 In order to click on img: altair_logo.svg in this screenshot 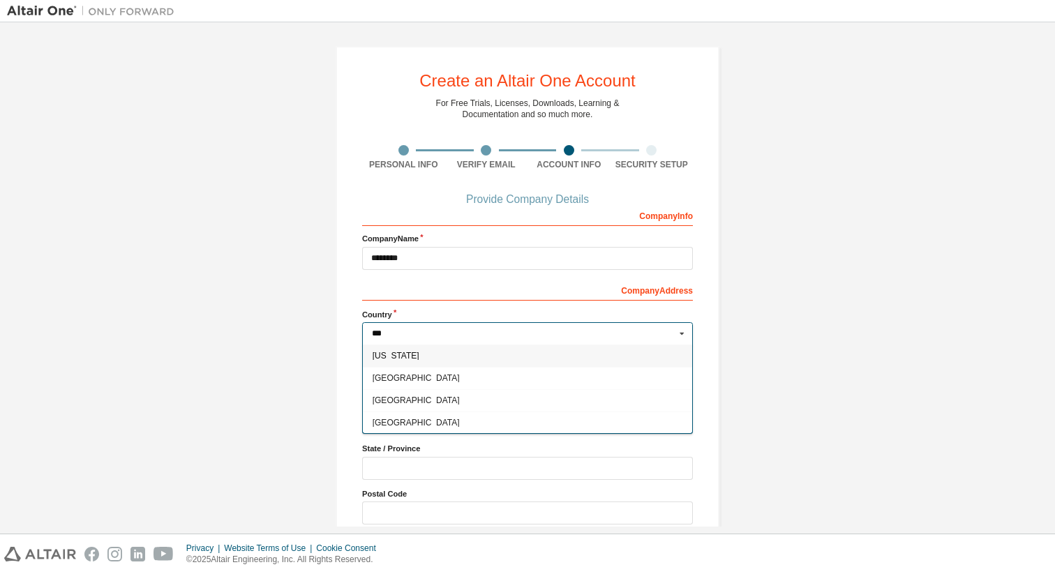, I will do `click(40, 554)`.